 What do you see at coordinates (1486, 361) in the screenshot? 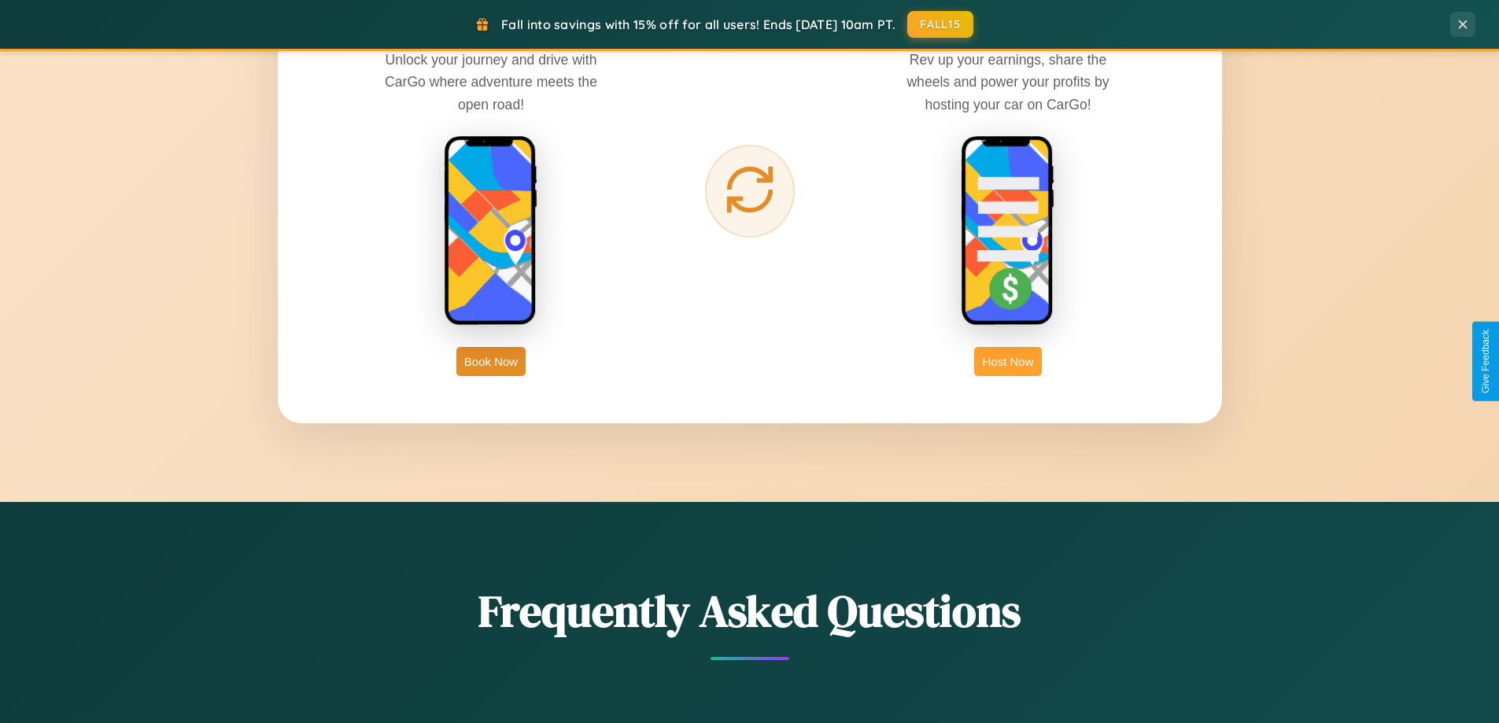
I see `div: Give Feedback` at bounding box center [1486, 361].